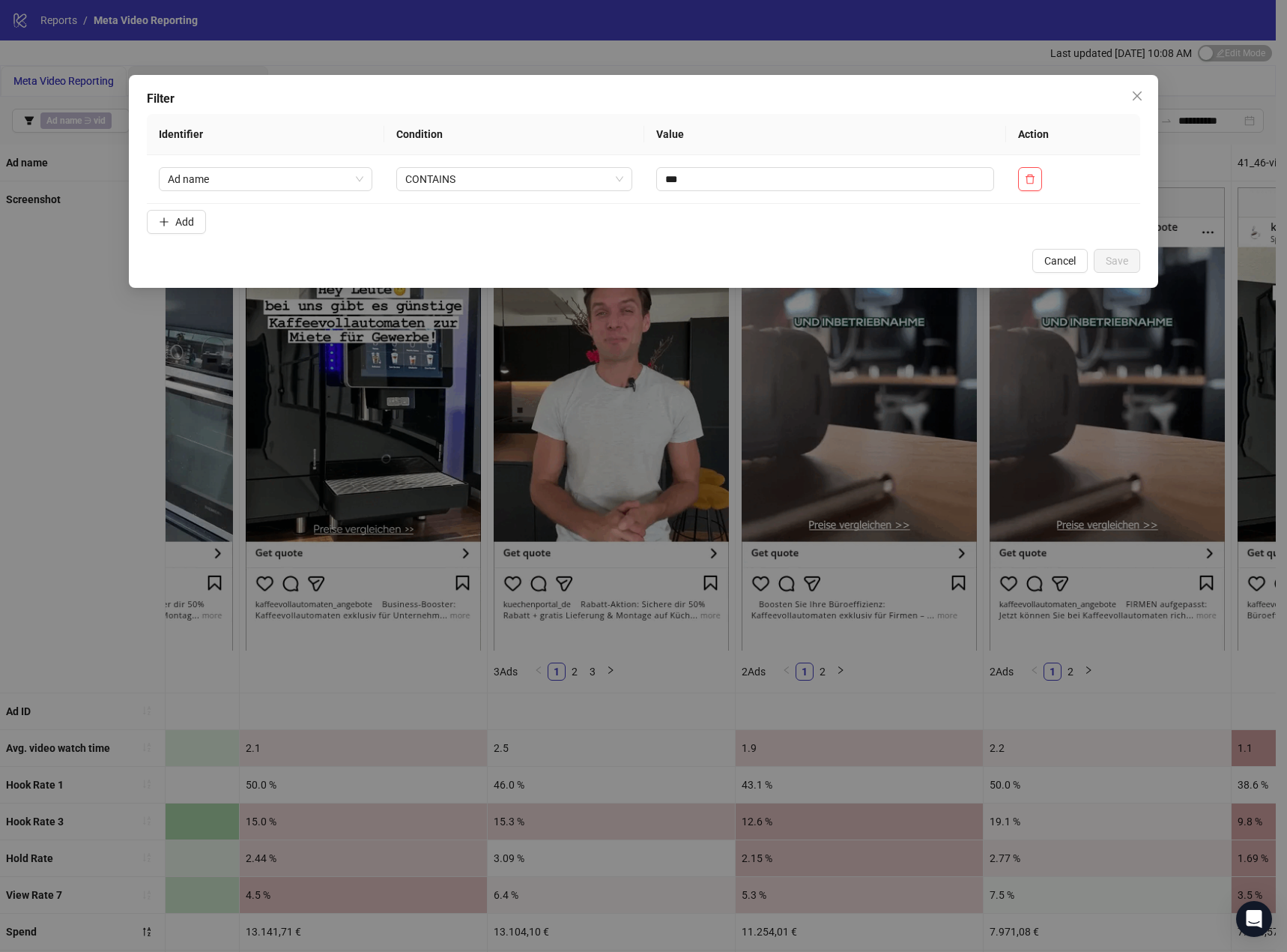 The image size is (1287, 952). I want to click on span: Ad name, so click(265, 179).